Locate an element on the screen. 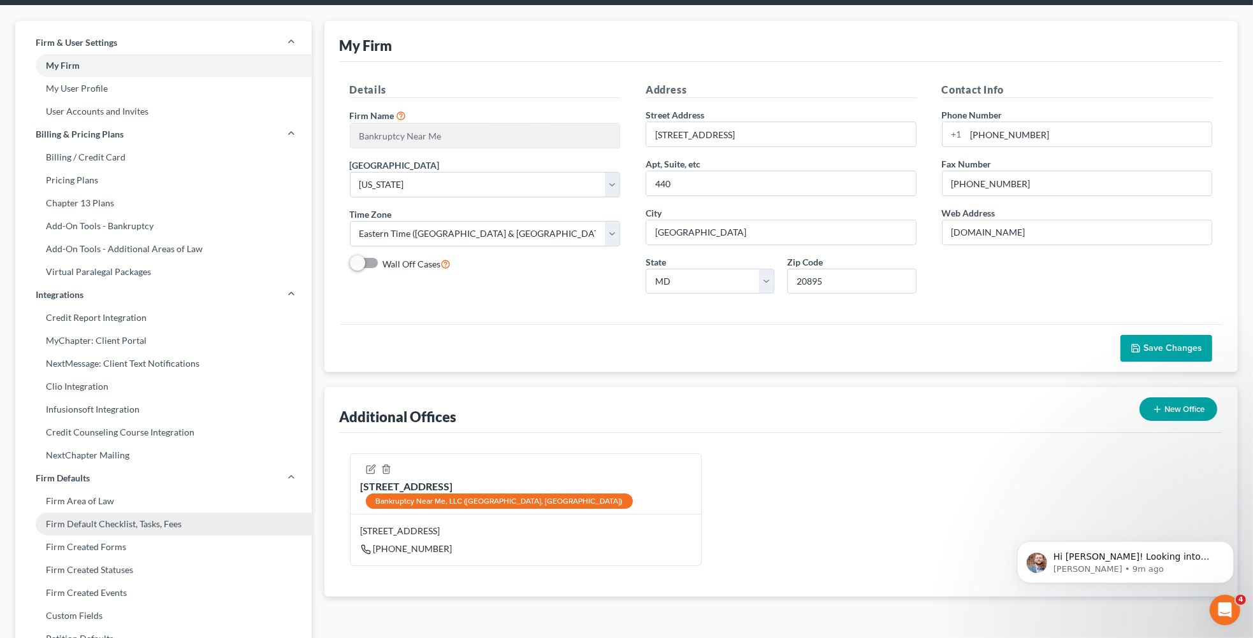 The image size is (1253, 638). span: Integrations is located at coordinates (59, 295).